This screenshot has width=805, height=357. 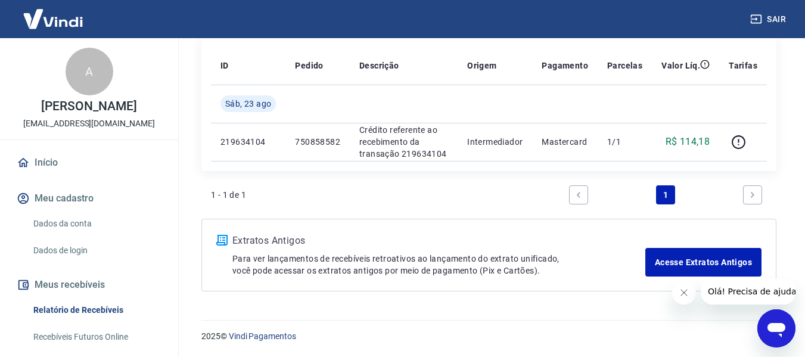 I want to click on a: Relatório de Recebíveis, so click(x=96, y=310).